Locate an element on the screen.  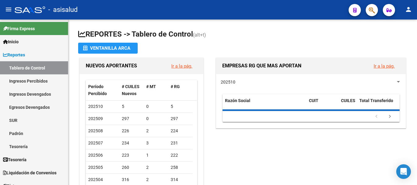
h1: REPORTES -> Tablero de Control is located at coordinates (243, 35).